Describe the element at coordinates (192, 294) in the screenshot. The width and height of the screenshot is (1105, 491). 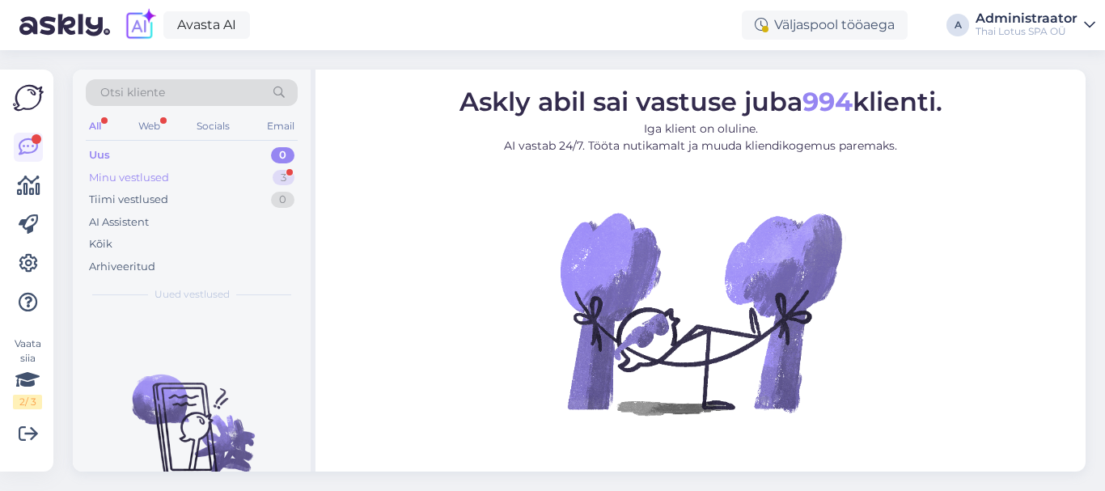
I see `span: Uued vestlused` at that location.